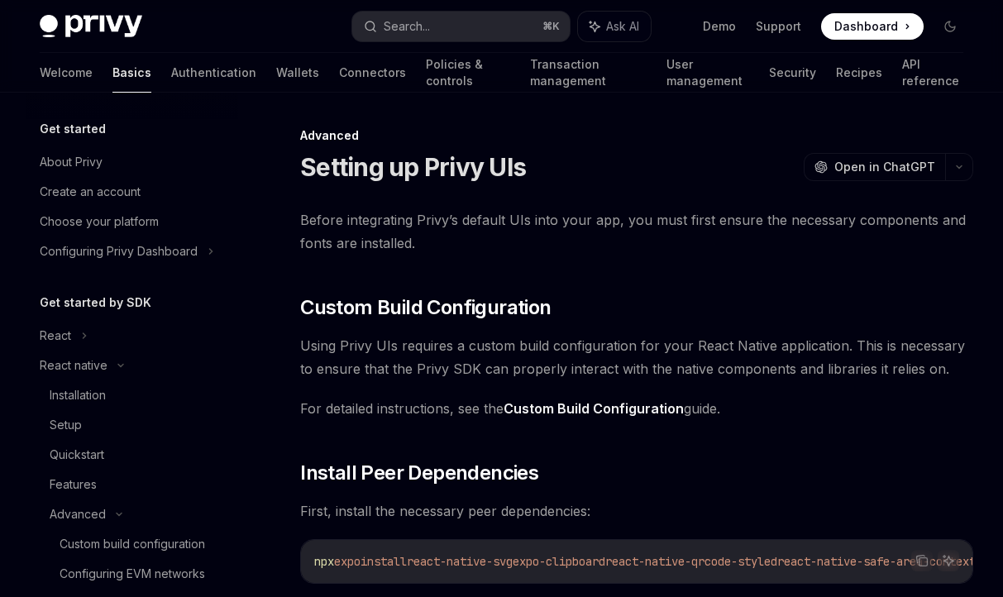  Describe the element at coordinates (412, 167) in the screenshot. I see `h1: Setting up Privy UIs` at that location.